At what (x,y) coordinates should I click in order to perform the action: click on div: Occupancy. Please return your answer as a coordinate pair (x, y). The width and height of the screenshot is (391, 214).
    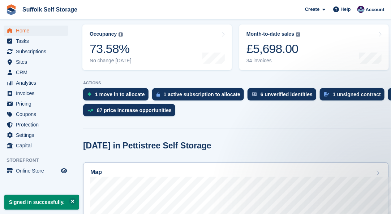
    Looking at the image, I should click on (103, 34).